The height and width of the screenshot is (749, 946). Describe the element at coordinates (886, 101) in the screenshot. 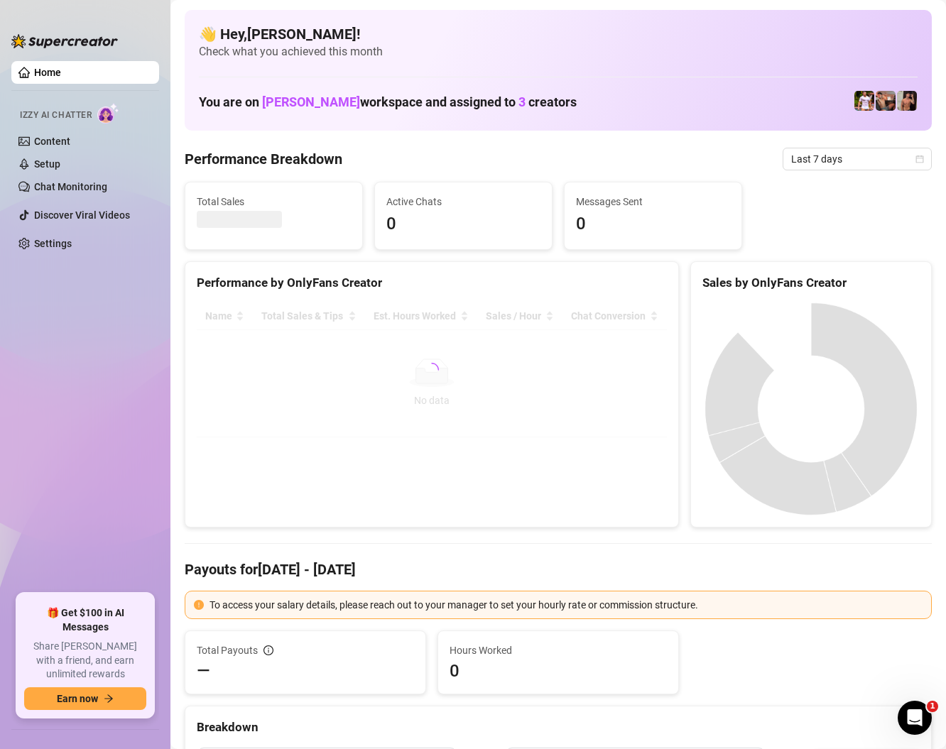

I see `img: Osvaldo` at that location.